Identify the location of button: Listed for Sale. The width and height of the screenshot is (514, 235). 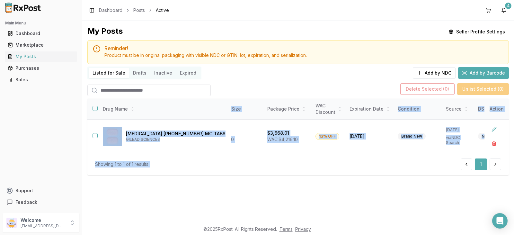
(109, 73).